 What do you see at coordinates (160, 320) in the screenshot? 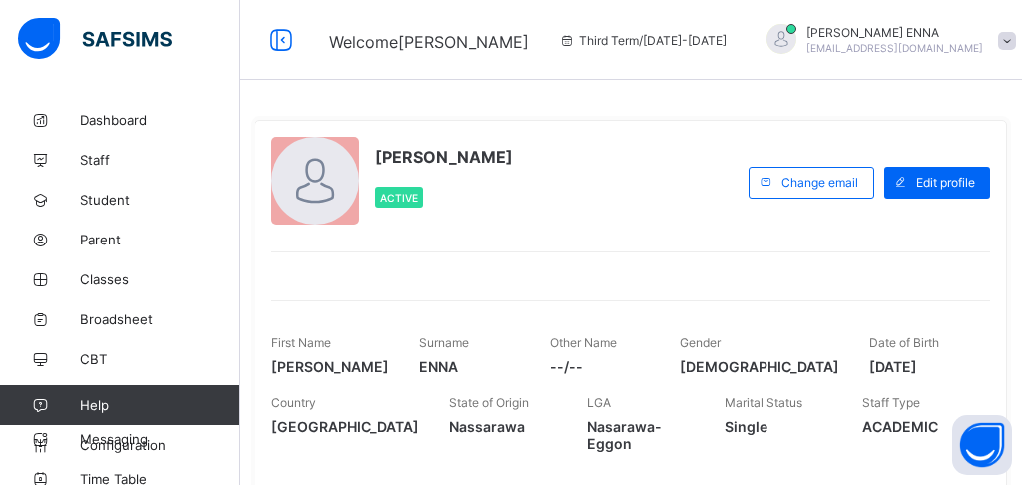
I see `span: Broadsheet` at bounding box center [160, 320].